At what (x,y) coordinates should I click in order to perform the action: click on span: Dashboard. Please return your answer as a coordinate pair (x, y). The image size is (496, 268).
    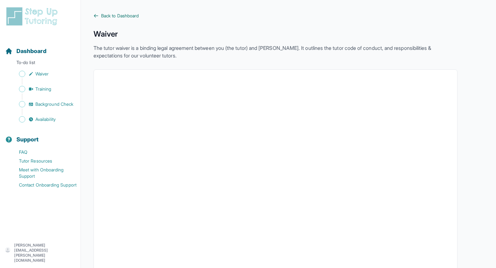
    Looking at the image, I should click on (31, 51).